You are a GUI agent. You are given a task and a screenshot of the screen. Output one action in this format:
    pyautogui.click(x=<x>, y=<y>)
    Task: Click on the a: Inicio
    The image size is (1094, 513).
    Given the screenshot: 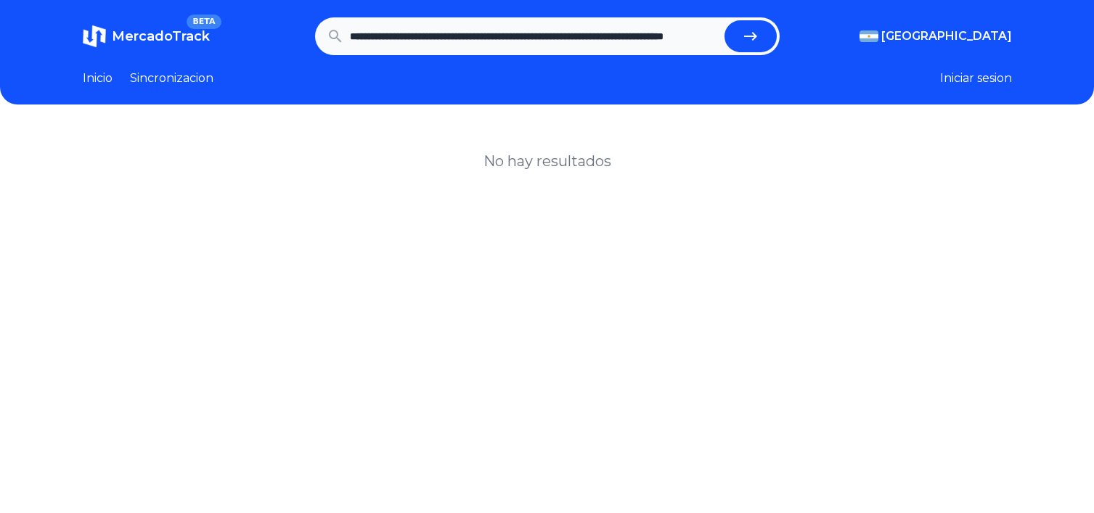 What is the action you would take?
    pyautogui.click(x=97, y=78)
    